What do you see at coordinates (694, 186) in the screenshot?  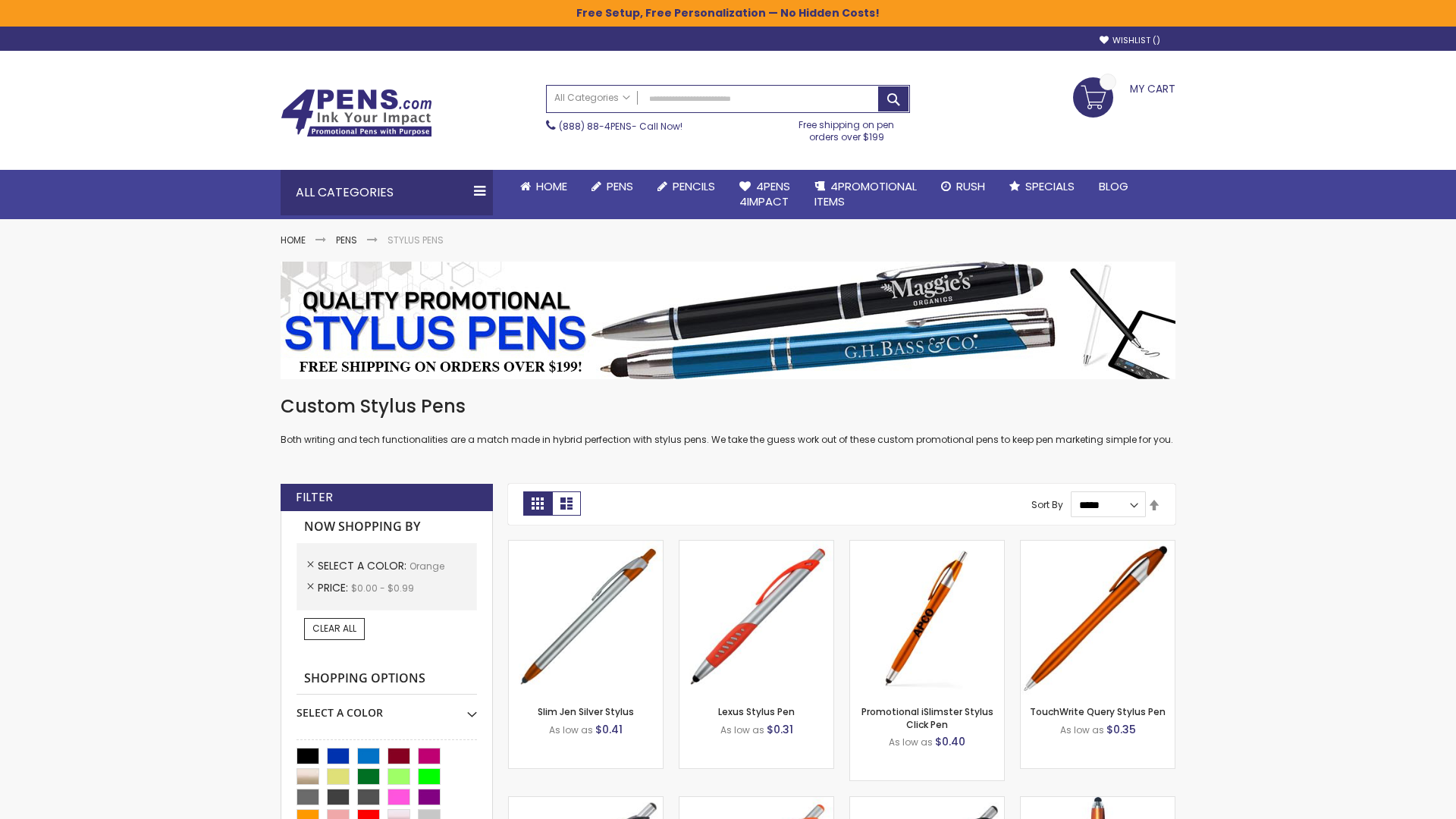 I see `span: Pencils` at bounding box center [694, 186].